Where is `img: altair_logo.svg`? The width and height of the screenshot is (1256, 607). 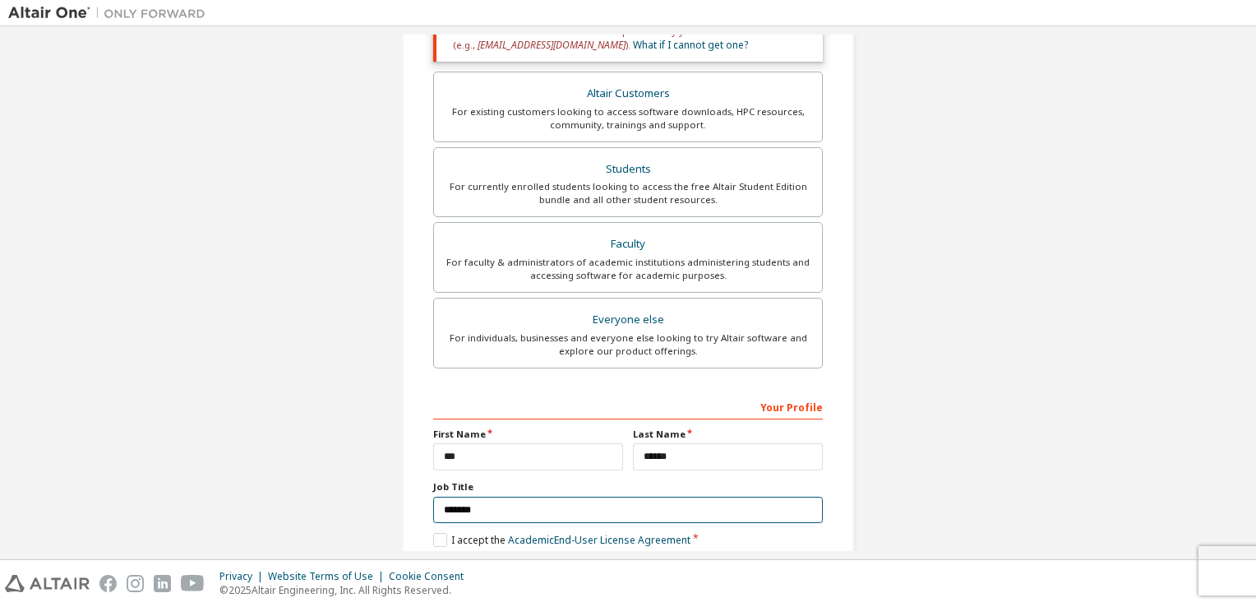
img: altair_logo.svg is located at coordinates (47, 583).